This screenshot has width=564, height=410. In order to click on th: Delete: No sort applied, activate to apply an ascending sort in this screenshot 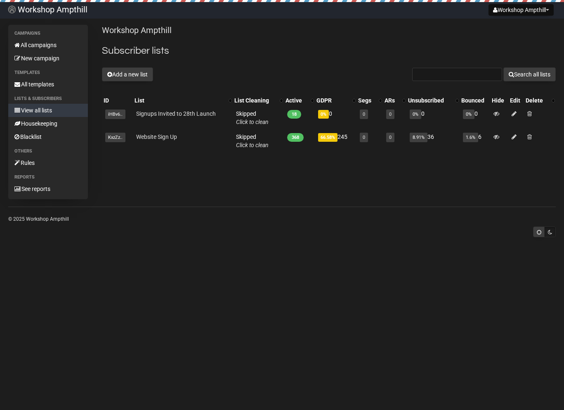, I will do `click(540, 100)`.